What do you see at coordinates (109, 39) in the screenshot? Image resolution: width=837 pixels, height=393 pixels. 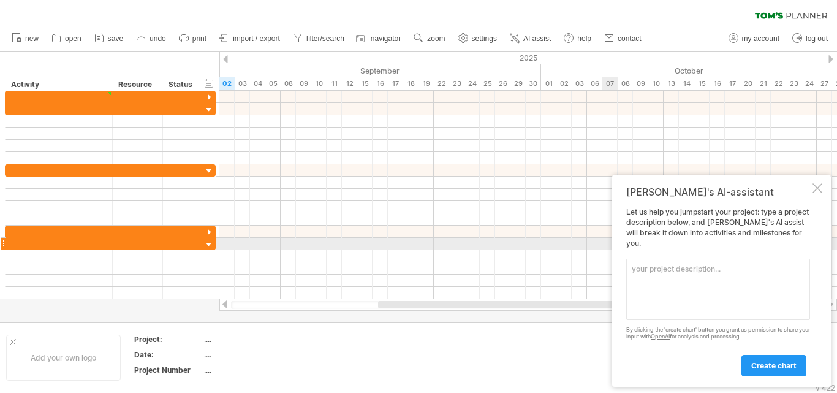 I see `a: save` at bounding box center [109, 39].